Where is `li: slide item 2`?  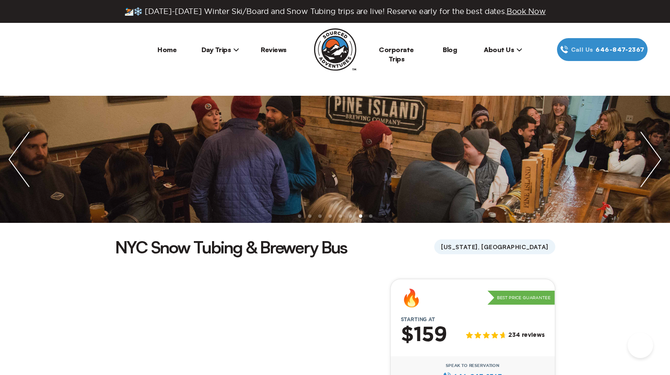 li: slide item 2 is located at coordinates (310, 216).